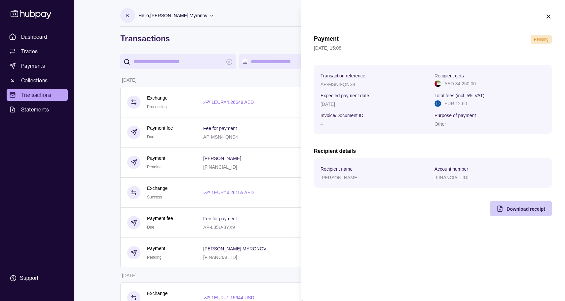  I want to click on h2: Recipient details, so click(433, 151).